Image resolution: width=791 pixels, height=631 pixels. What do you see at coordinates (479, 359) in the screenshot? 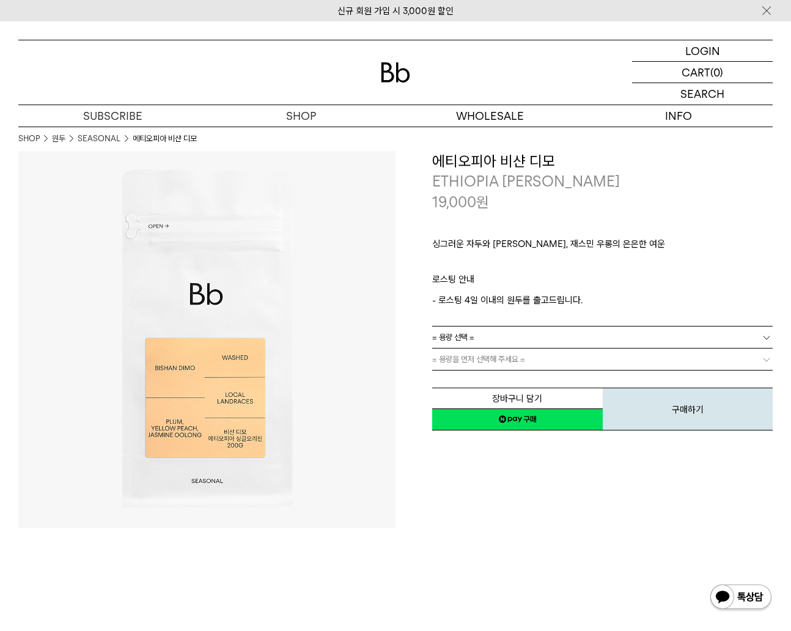
I see `span: = 용량을 먼저 선택해 주세요 =` at bounding box center [479, 359].